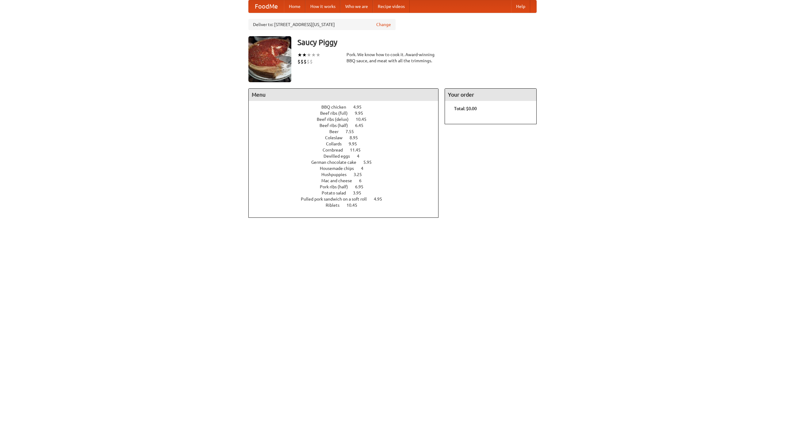  I want to click on span: 5.95, so click(370, 162).